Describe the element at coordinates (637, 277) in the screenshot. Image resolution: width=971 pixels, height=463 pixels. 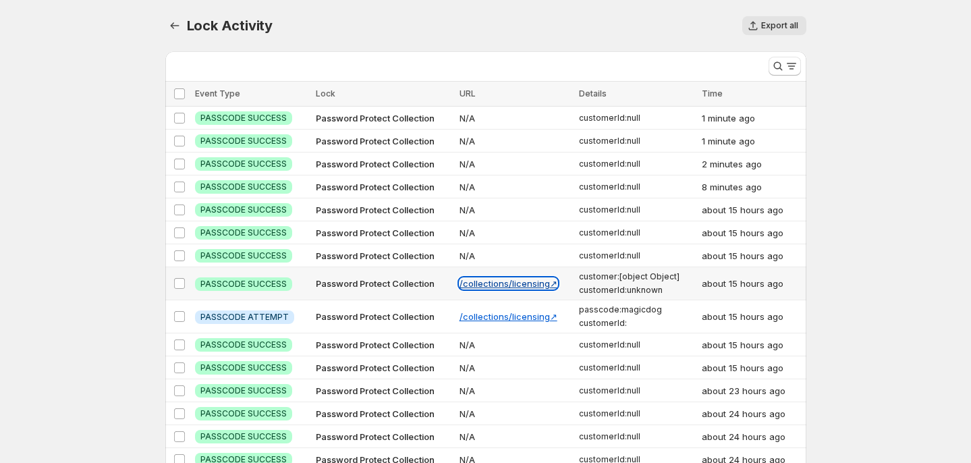
I see `span: customer : [object Object]` at that location.